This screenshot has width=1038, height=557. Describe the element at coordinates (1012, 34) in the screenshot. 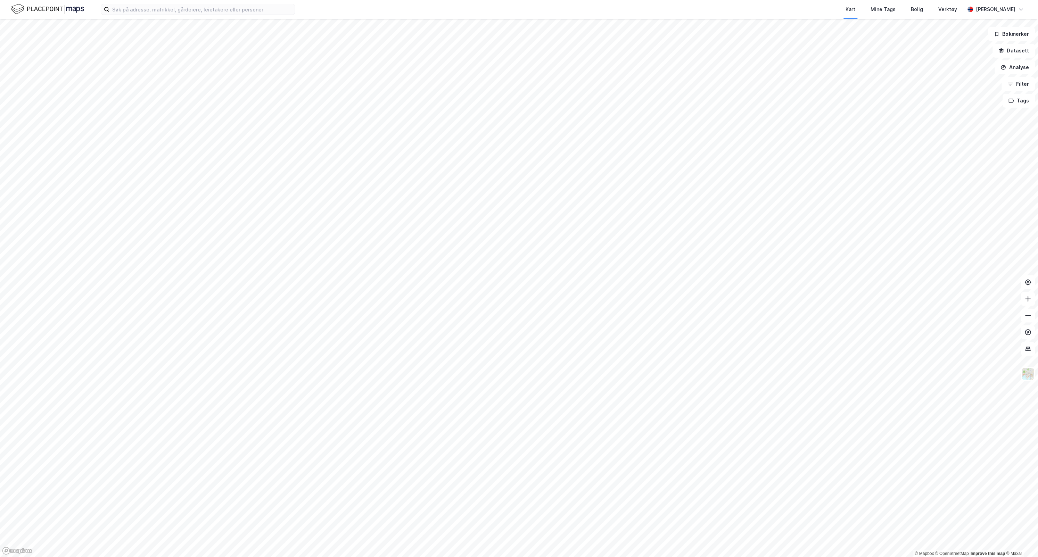

I see `button: Bokmerker` at that location.